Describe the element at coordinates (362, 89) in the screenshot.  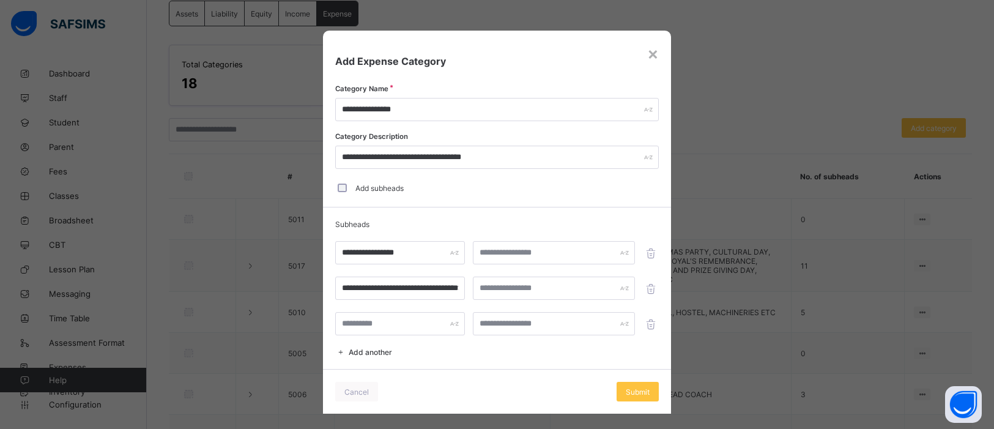
I see `label: Category Name` at that location.